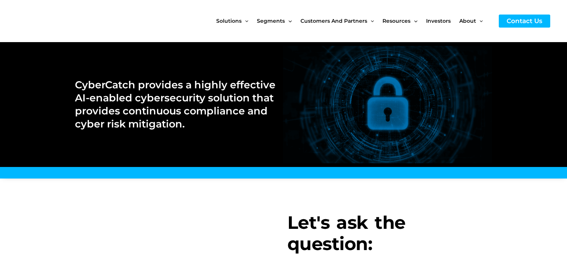 The height and width of the screenshot is (262, 567). Describe the element at coordinates (271, 21) in the screenshot. I see `span: Segments` at that location.